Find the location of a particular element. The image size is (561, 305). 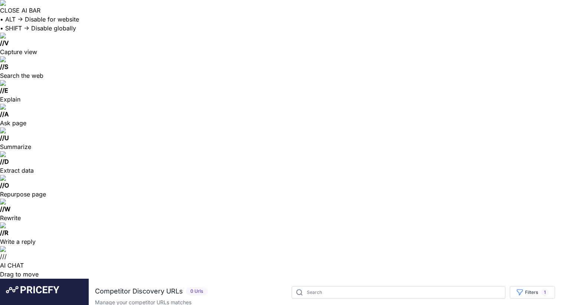

span: 1 is located at coordinates (545, 293).